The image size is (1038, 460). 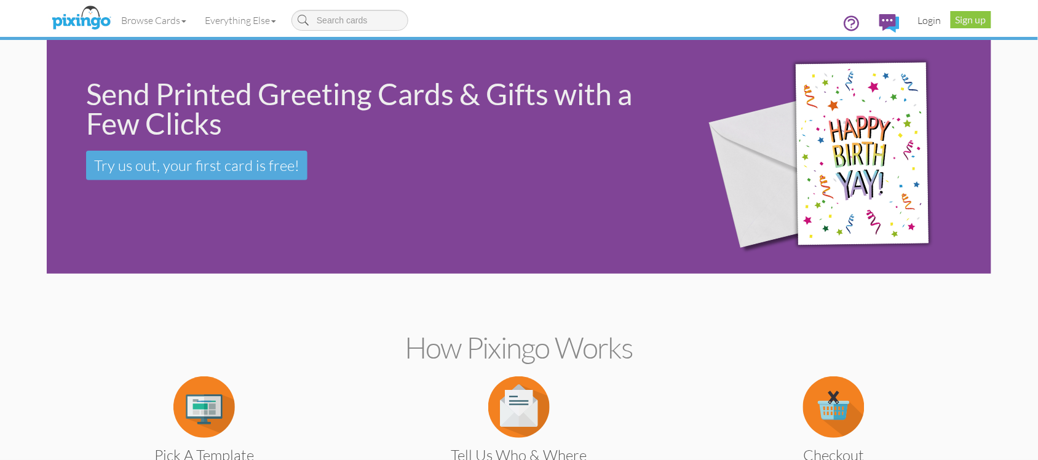 I want to click on h2: How Pixingo works, so click(x=519, y=347).